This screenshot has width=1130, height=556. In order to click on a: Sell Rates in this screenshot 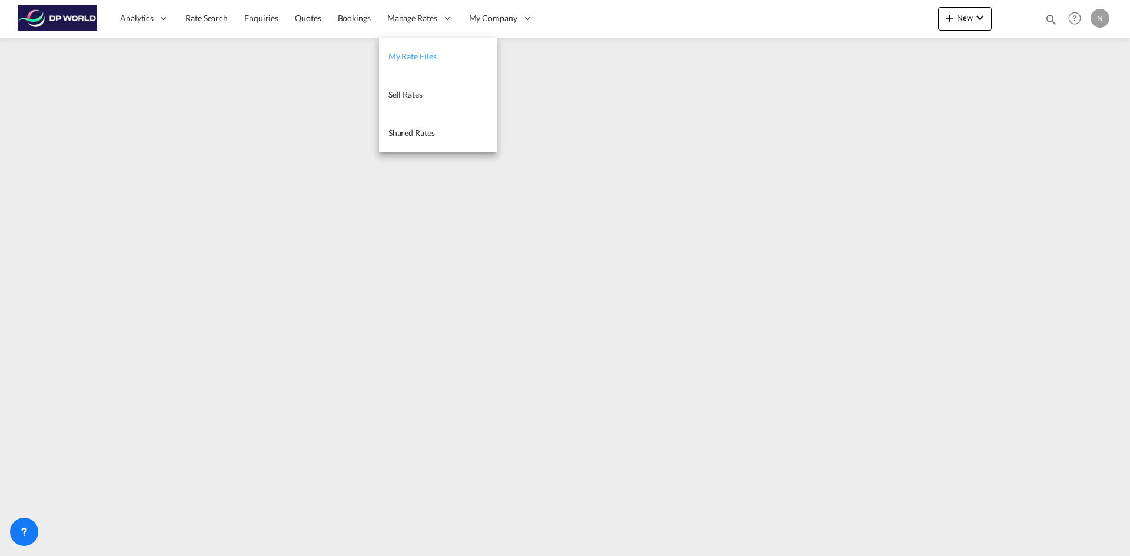, I will do `click(438, 95)`.